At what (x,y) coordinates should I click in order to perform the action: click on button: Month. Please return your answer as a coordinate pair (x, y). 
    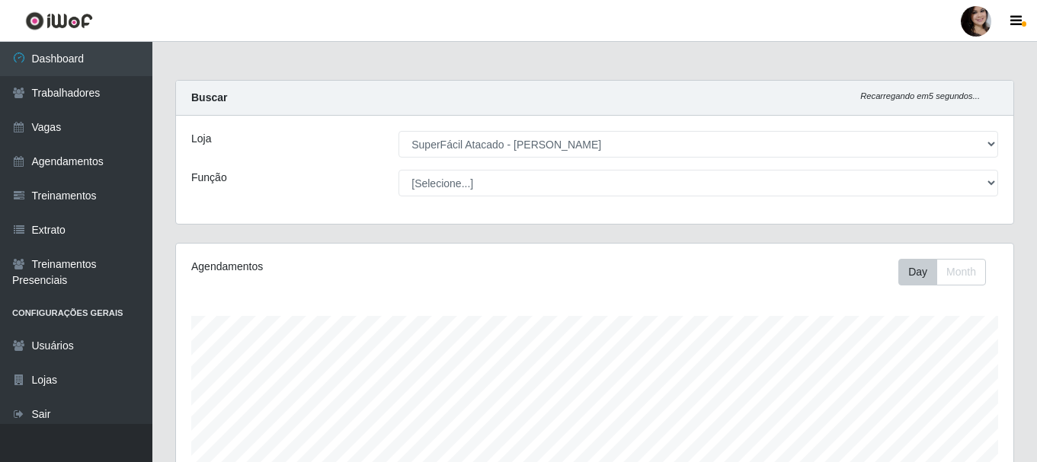
    Looking at the image, I should click on (961, 272).